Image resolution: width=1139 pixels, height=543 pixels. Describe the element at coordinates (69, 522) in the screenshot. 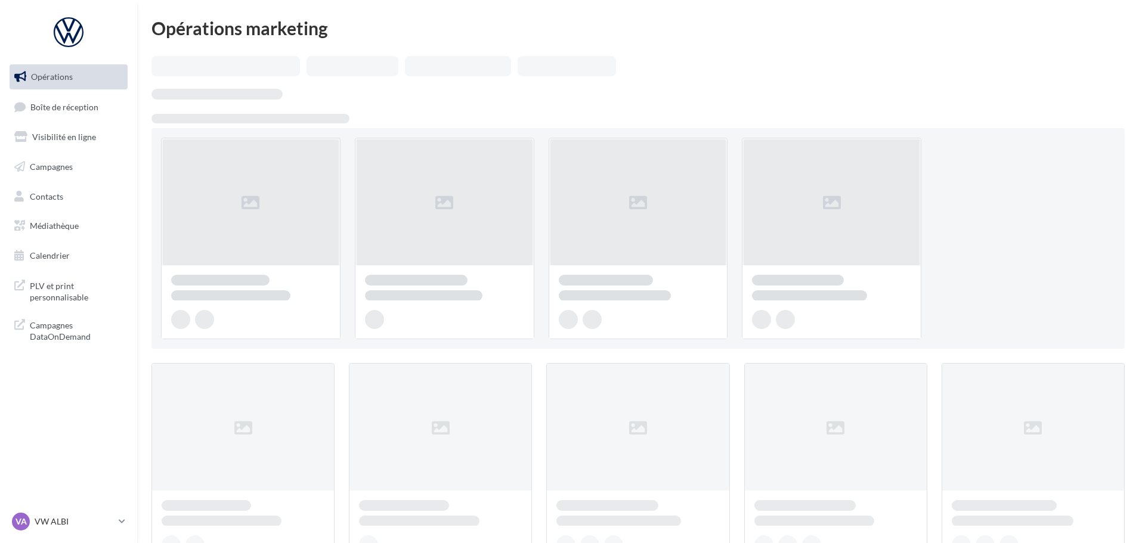

I see `a: VA VW ALBI` at that location.